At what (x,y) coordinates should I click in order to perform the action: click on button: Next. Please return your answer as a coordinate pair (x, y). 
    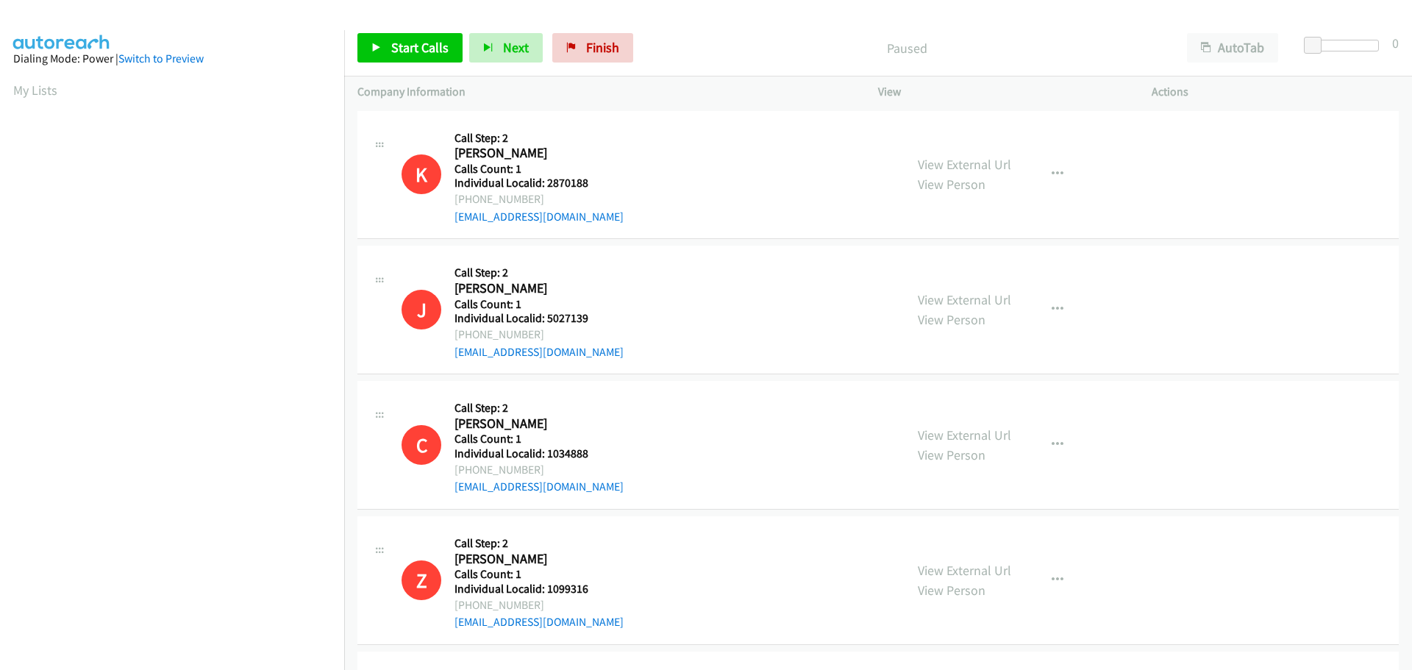
    Looking at the image, I should click on (506, 48).